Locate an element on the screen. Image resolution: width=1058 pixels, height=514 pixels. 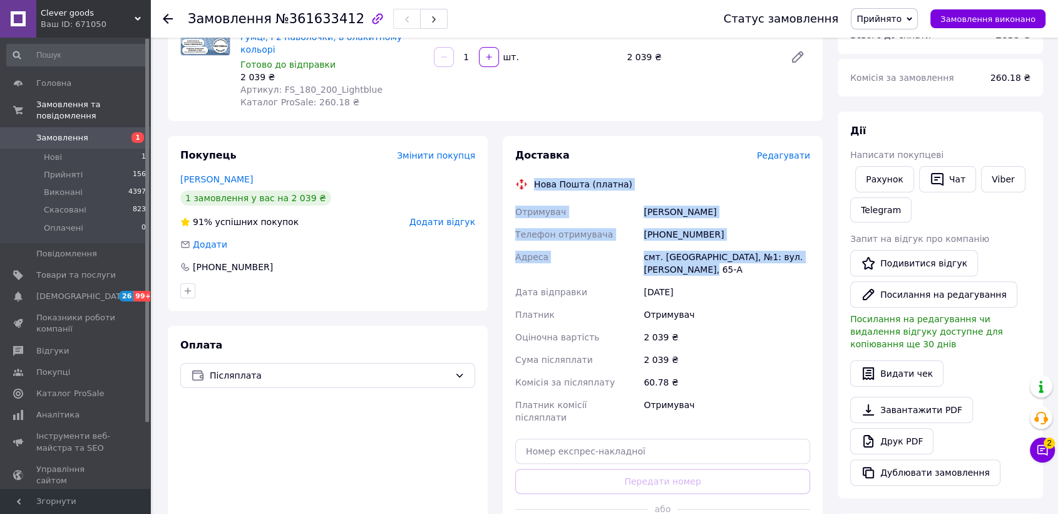
span: Післяплата is located at coordinates (329, 375).